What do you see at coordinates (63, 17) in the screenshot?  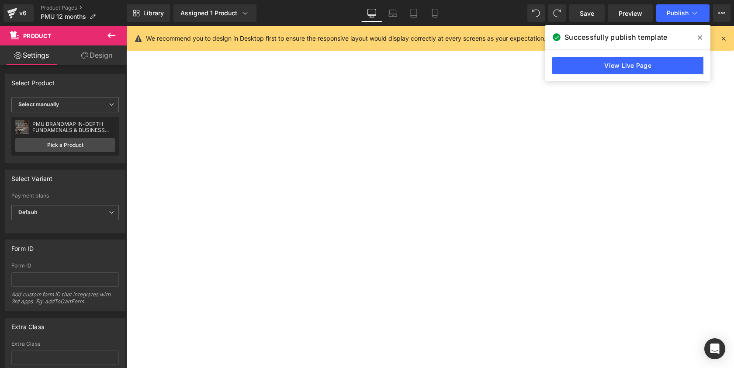 I see `span: PMU 12 months` at bounding box center [63, 17].